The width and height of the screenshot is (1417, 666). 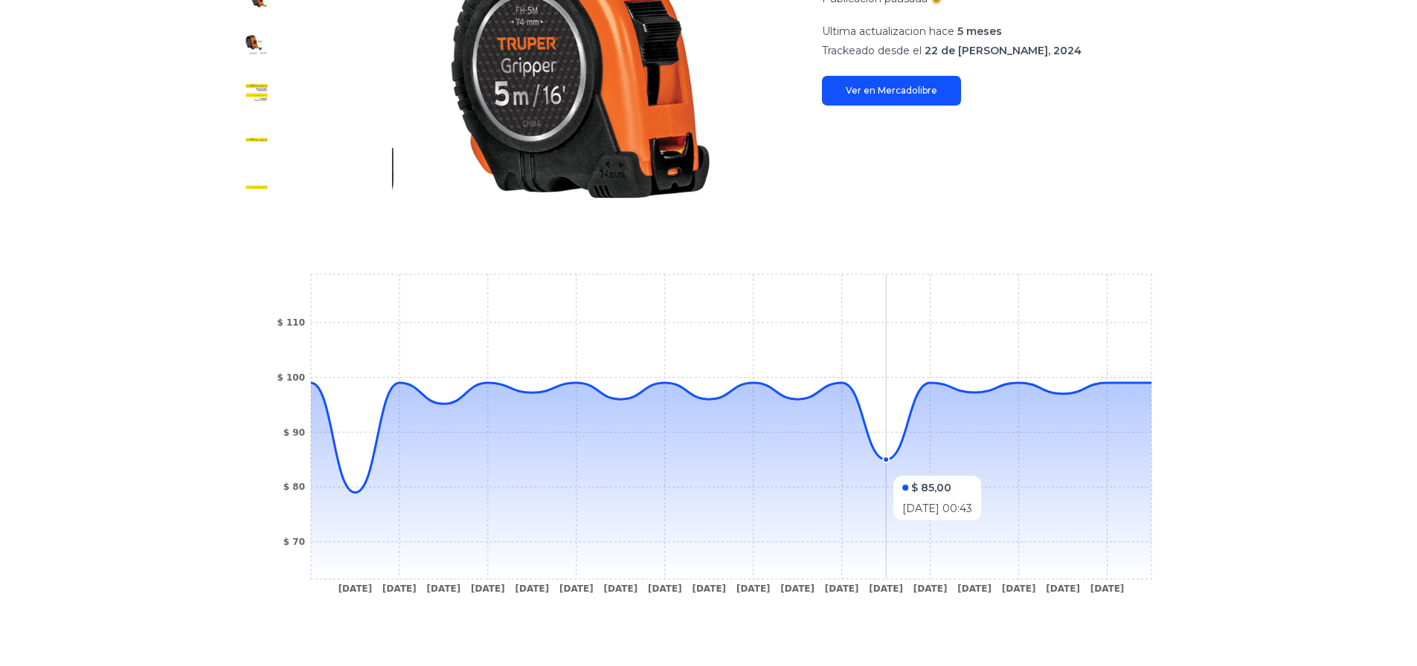 What do you see at coordinates (293, 487) in the screenshot?
I see `tspan: $ 80` at bounding box center [293, 487].